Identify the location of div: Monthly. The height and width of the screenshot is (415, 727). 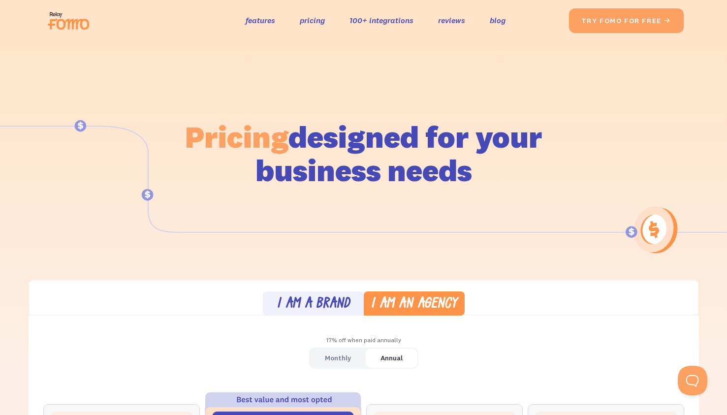
(338, 358).